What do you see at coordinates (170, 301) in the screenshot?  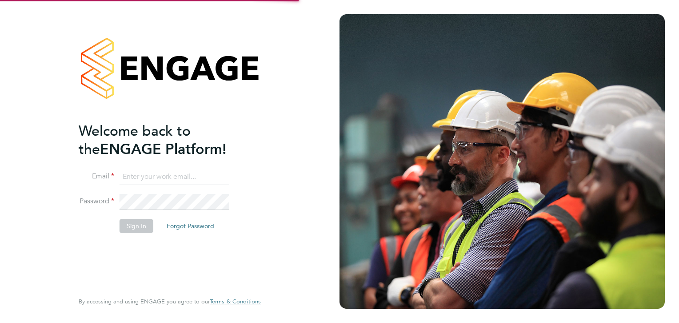 I see `span: By accessing and using ENGAGE you agree to our` at bounding box center [170, 301].